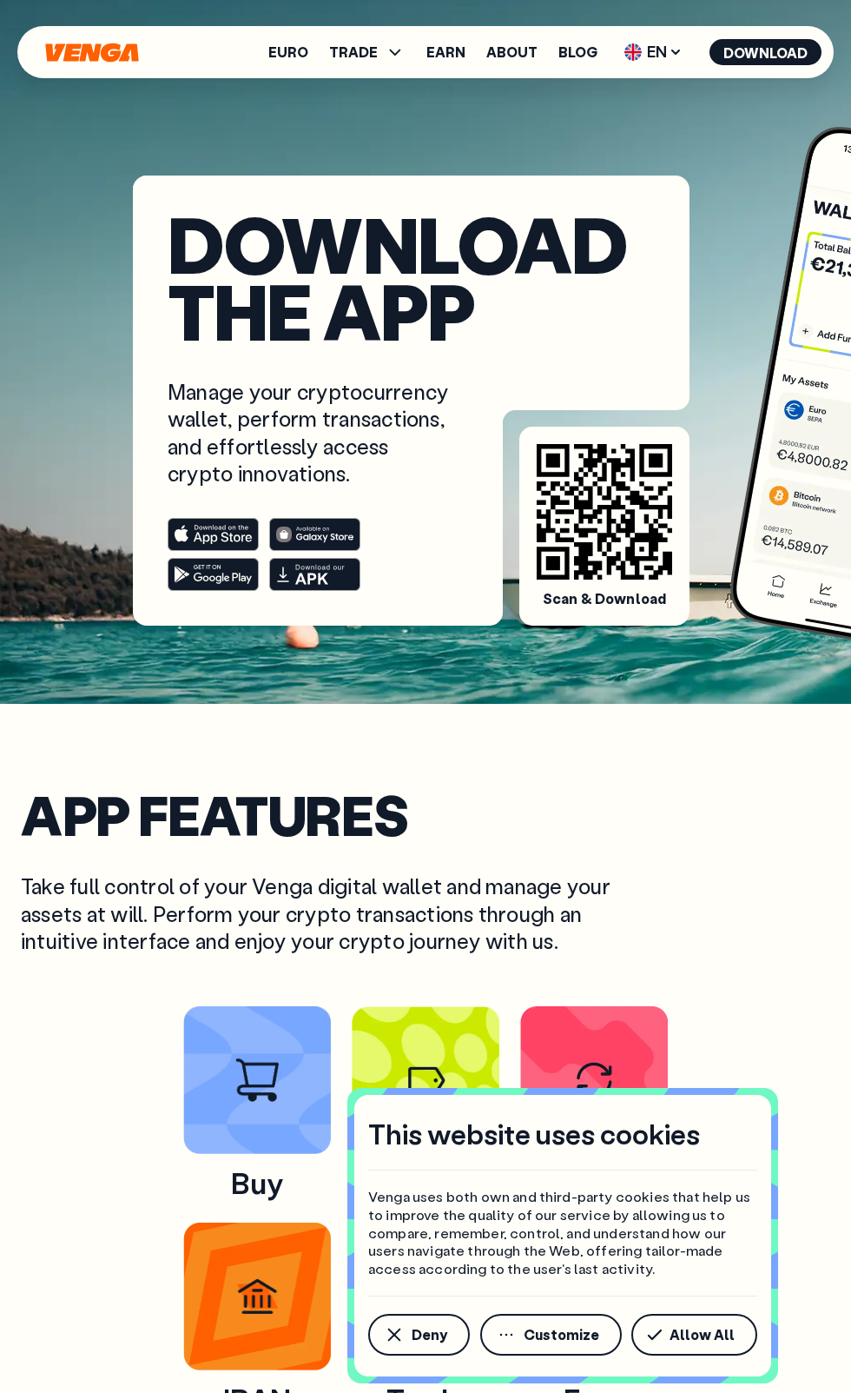 Image resolution: width=851 pixels, height=1393 pixels. I want to click on svg: Home, so click(92, 52).